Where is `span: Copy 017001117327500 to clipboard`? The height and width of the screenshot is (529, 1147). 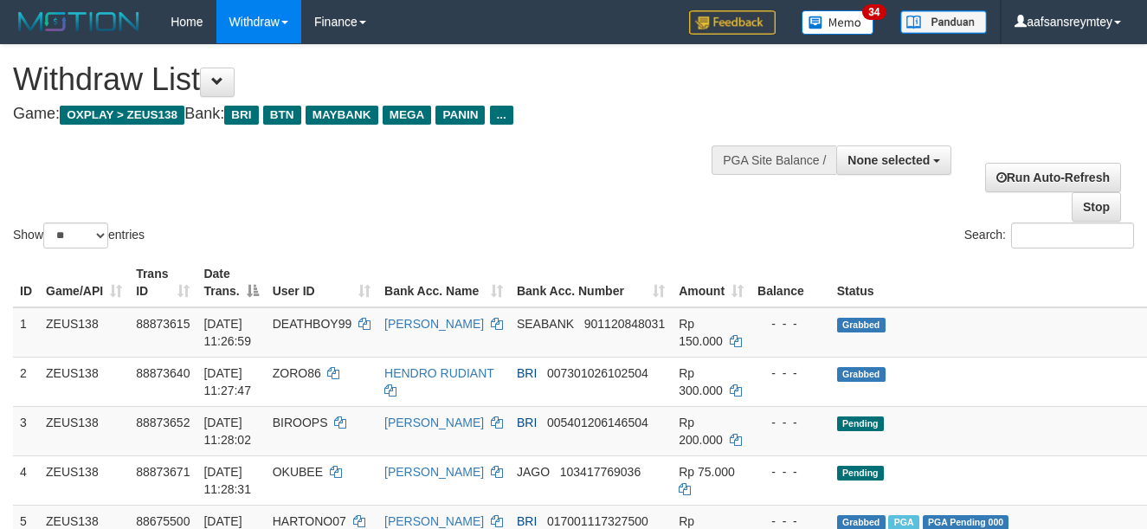 span: Copy 017001117327500 to clipboard is located at coordinates (597, 521).